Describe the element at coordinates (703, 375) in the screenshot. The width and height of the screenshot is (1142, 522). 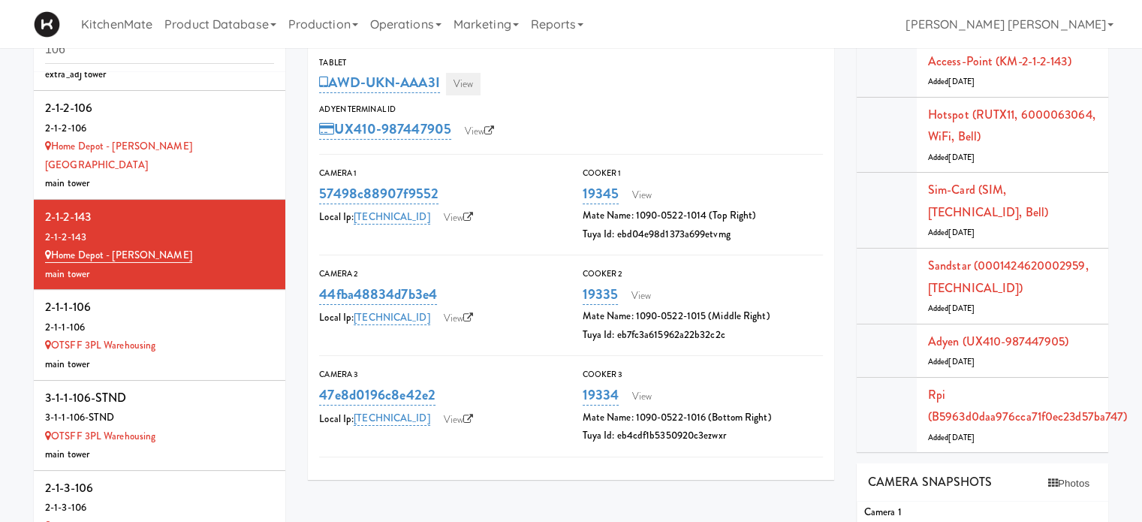
I see `div: Cooker 3` at that location.